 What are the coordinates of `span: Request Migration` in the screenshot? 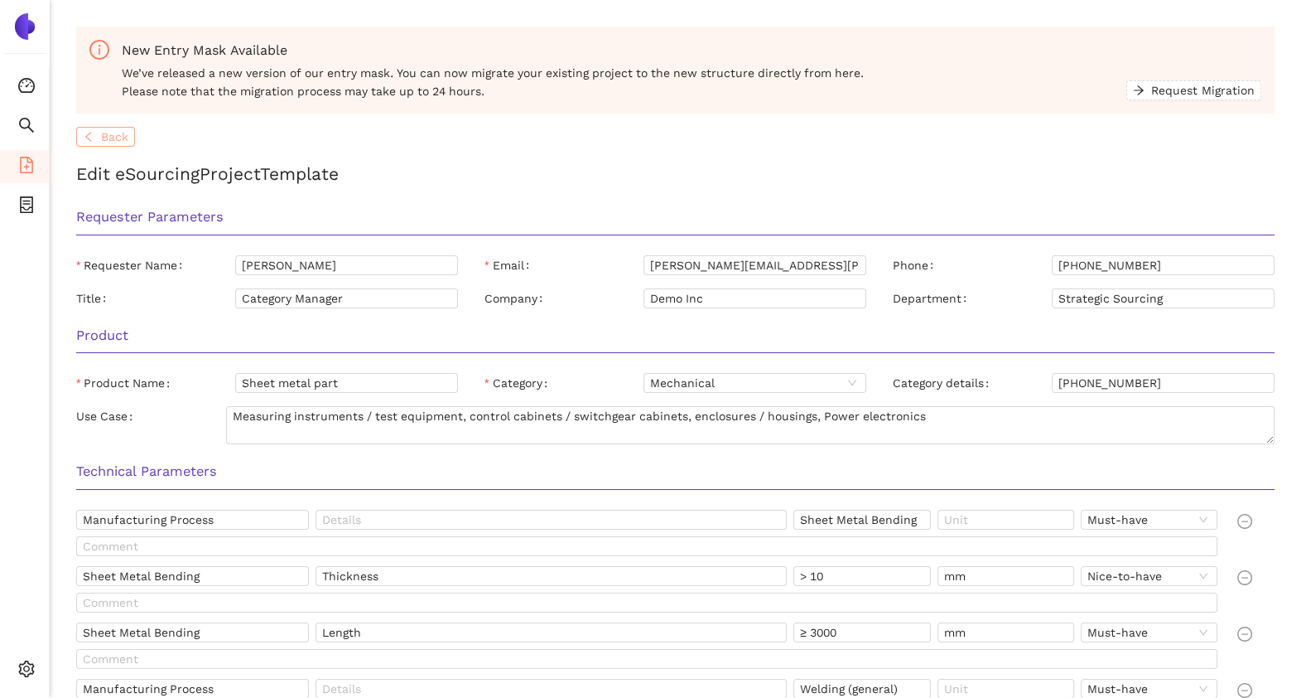 It's located at (1203, 90).